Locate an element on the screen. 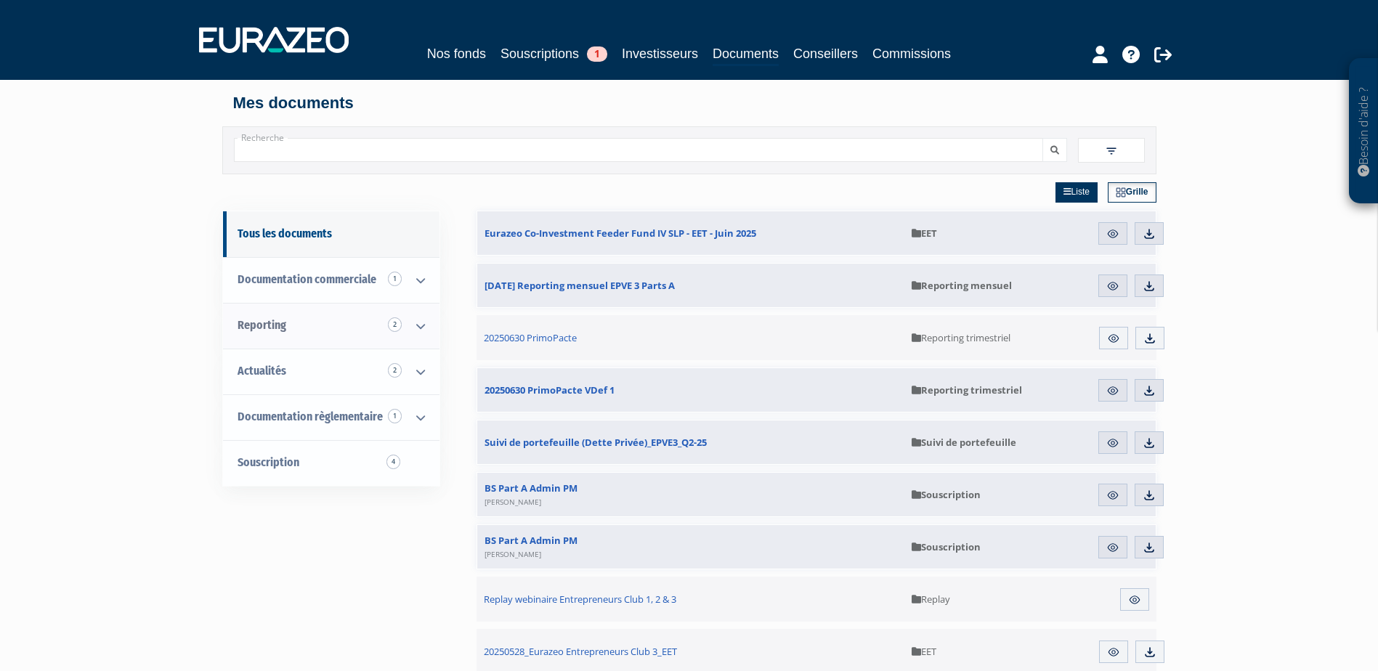  a: Documentation règlementaire 1 is located at coordinates (331, 417).